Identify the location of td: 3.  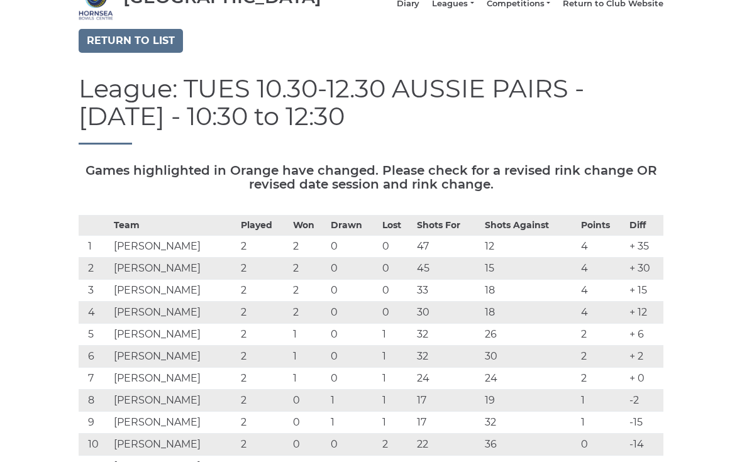
(94, 291).